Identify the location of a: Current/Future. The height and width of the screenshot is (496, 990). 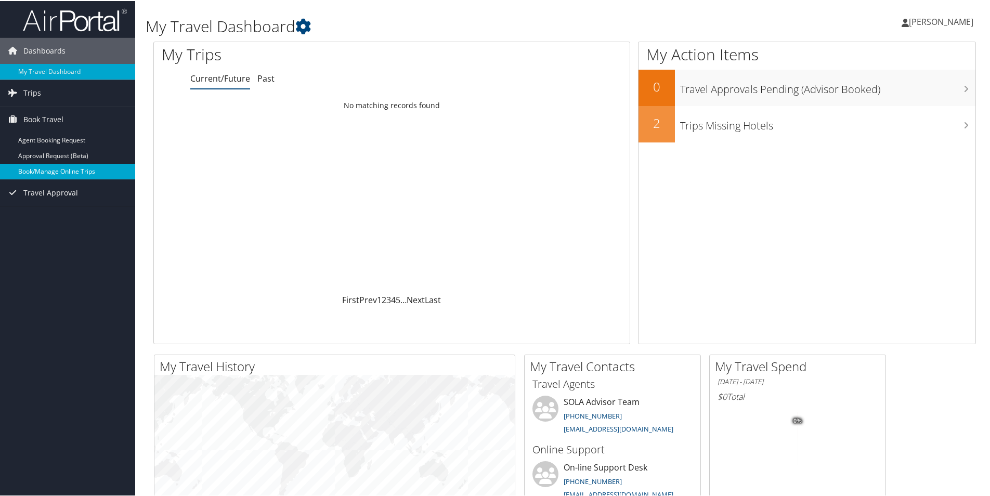
(220, 78).